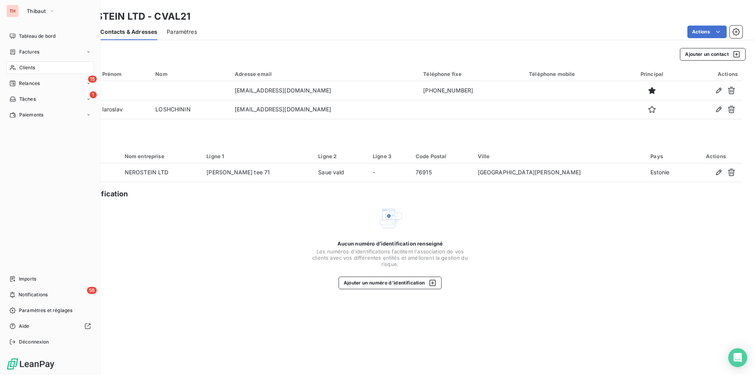  I want to click on a: Aide, so click(50, 326).